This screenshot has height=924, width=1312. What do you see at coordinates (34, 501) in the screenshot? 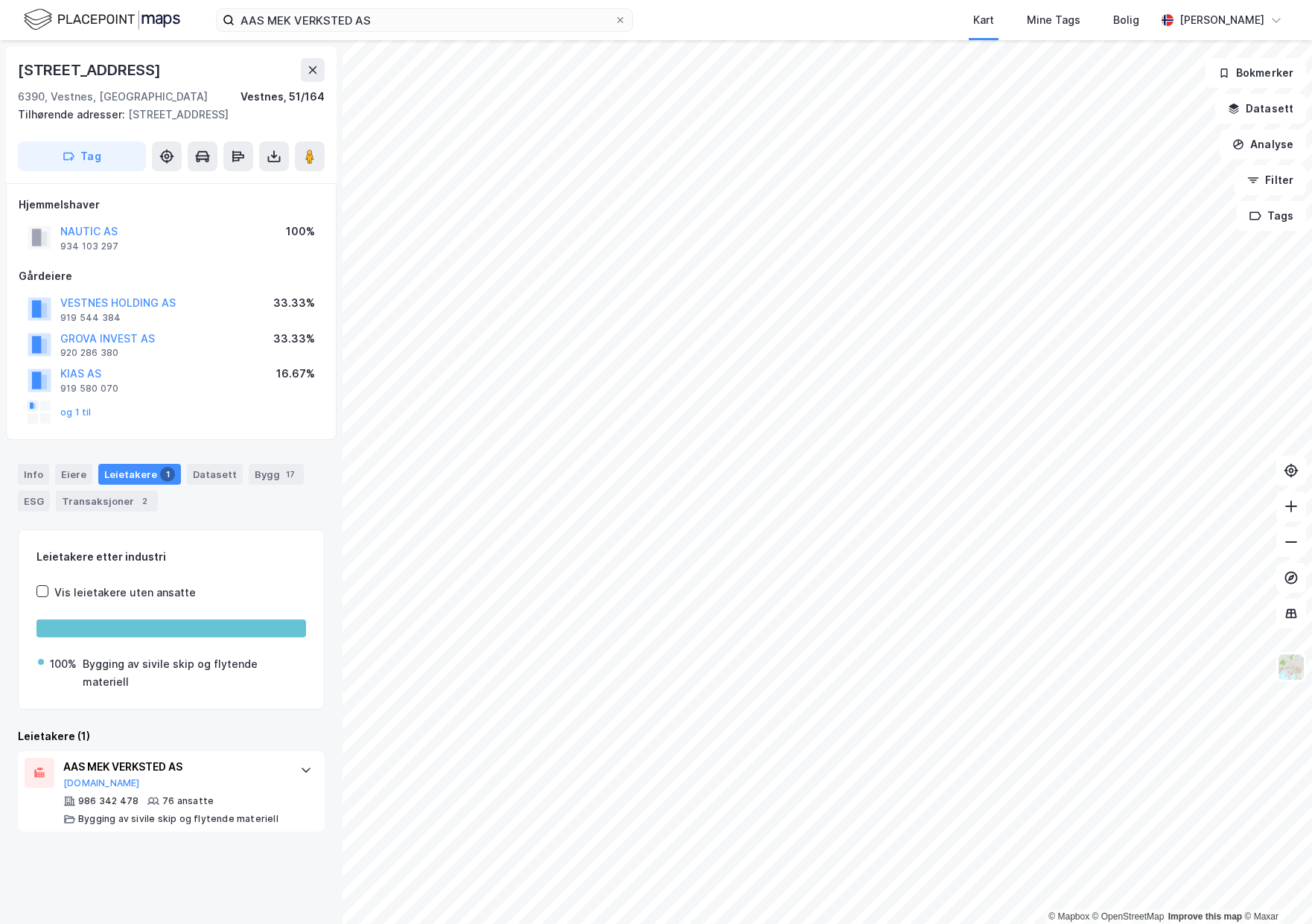
I see `div: ESG` at bounding box center [34, 501].